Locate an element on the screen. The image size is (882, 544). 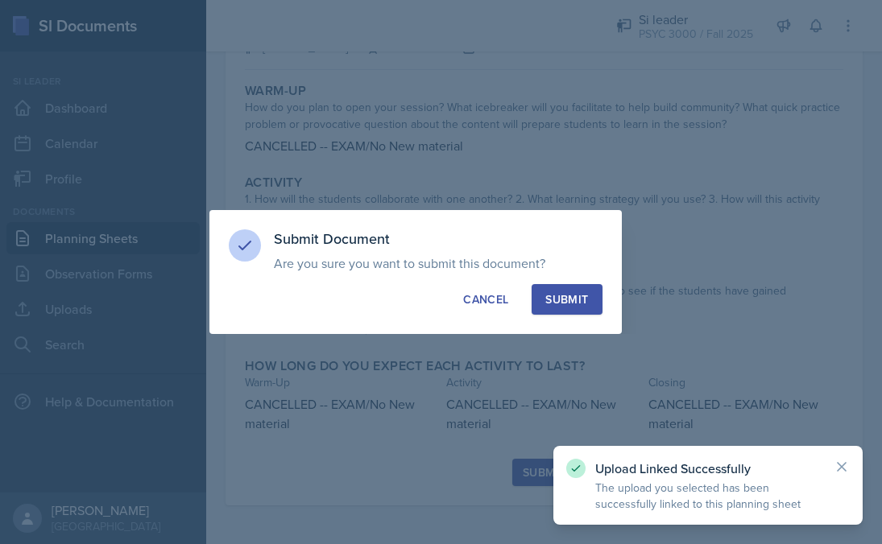
div: Cancel is located at coordinates (486, 300).